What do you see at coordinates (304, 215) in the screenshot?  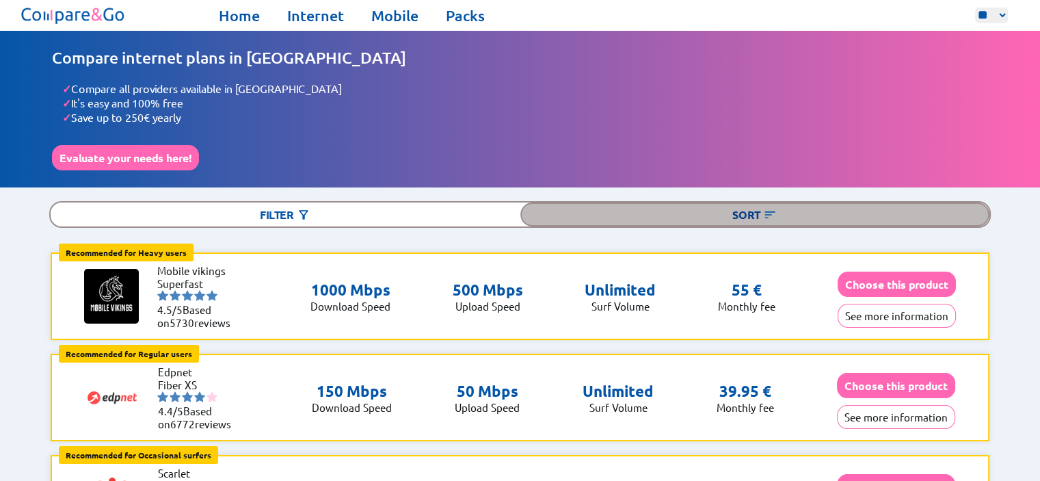 I see `img: Button open the filtering menu` at bounding box center [304, 215].